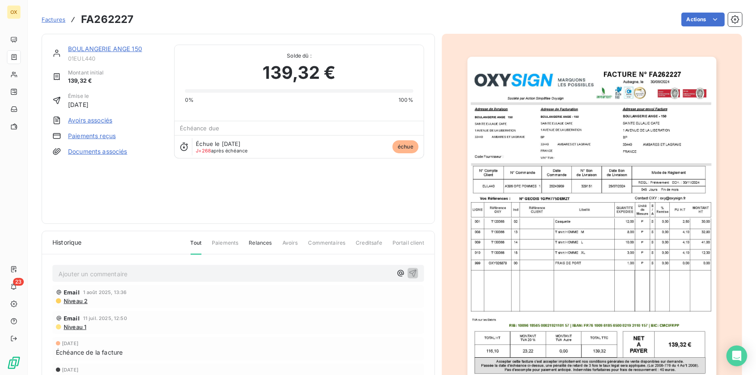 This screenshot has height=375, width=756. Describe the element at coordinates (53, 19) in the screenshot. I see `a: Factures` at that location.